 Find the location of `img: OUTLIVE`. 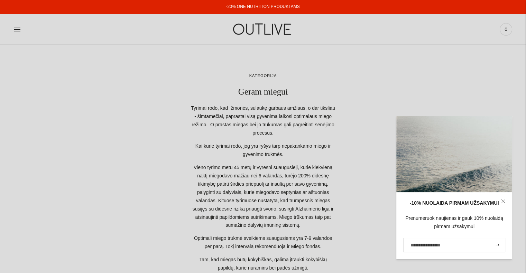

img: OUTLIVE is located at coordinates (263, 29).